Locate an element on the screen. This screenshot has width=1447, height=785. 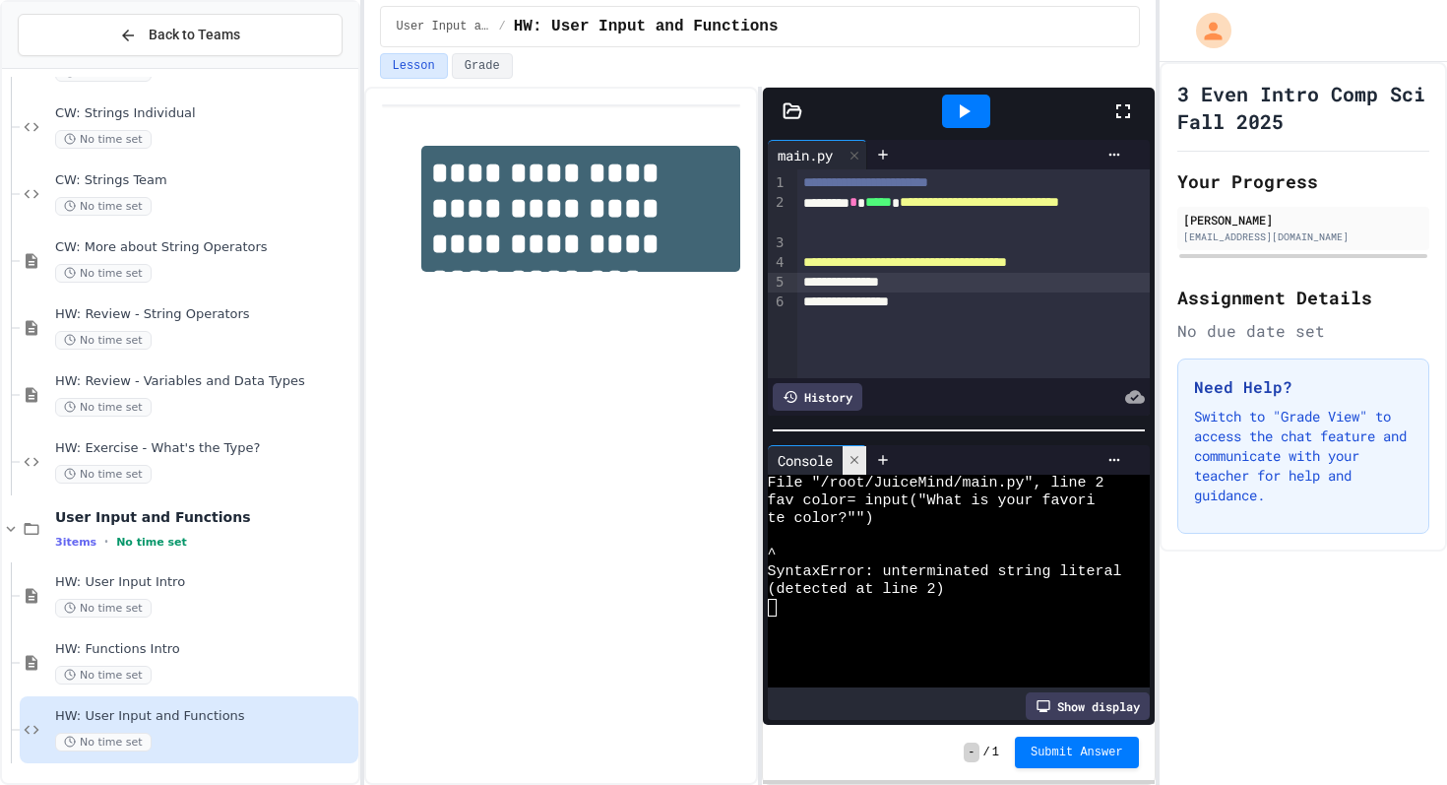
div: 4 is located at coordinates (778, 263).